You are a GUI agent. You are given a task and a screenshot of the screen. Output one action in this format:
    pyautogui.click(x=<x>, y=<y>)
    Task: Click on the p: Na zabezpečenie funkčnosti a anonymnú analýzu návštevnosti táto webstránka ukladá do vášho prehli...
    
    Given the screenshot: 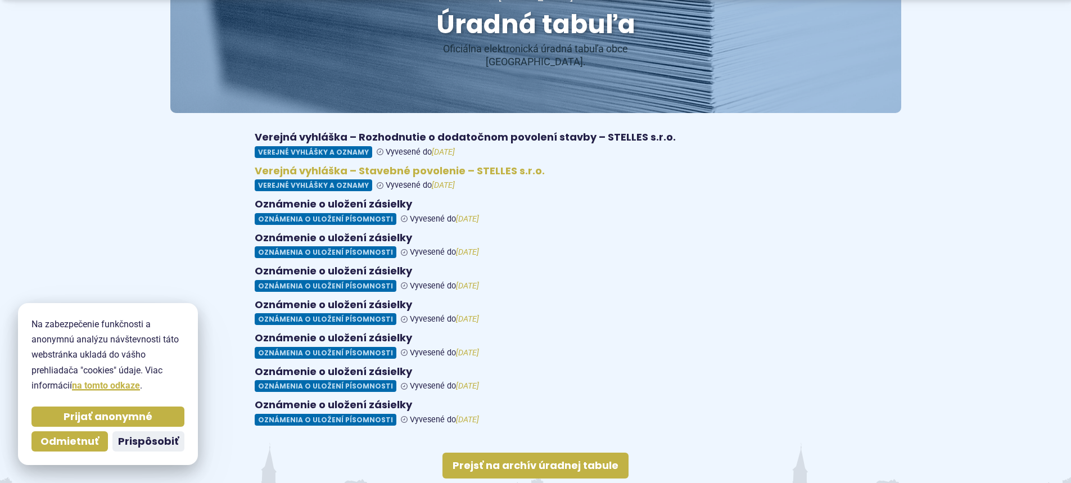 What is the action you would take?
    pyautogui.click(x=108, y=355)
    